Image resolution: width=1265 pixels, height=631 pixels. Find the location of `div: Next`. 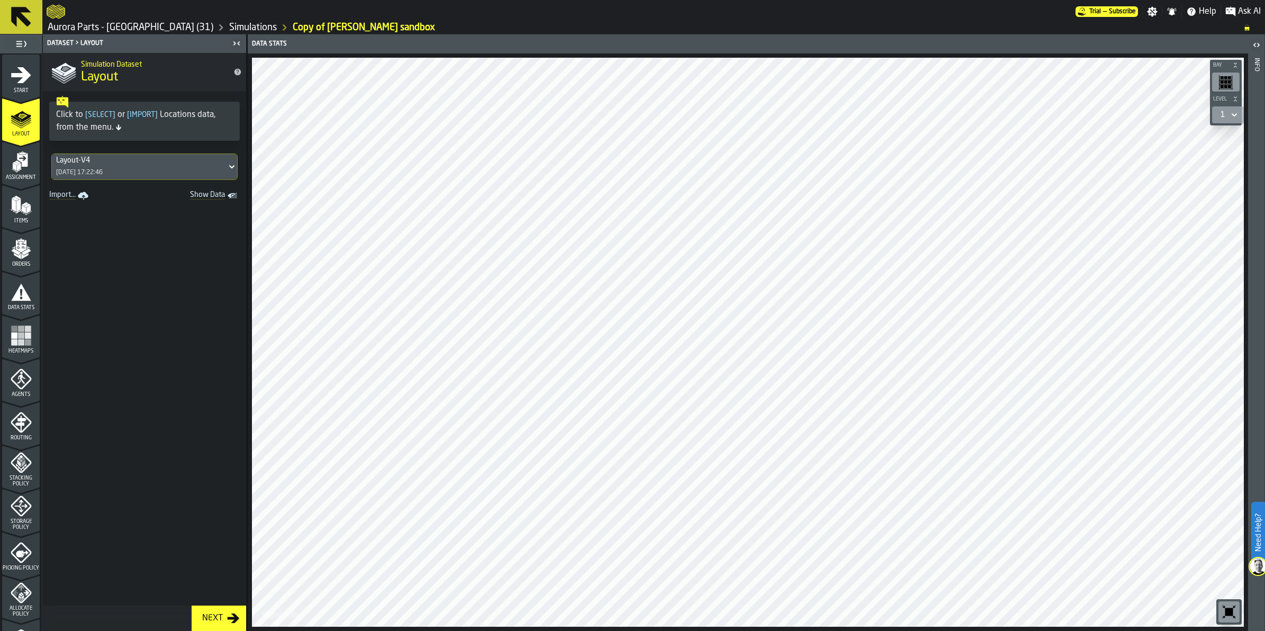

div: Next is located at coordinates (212, 618).